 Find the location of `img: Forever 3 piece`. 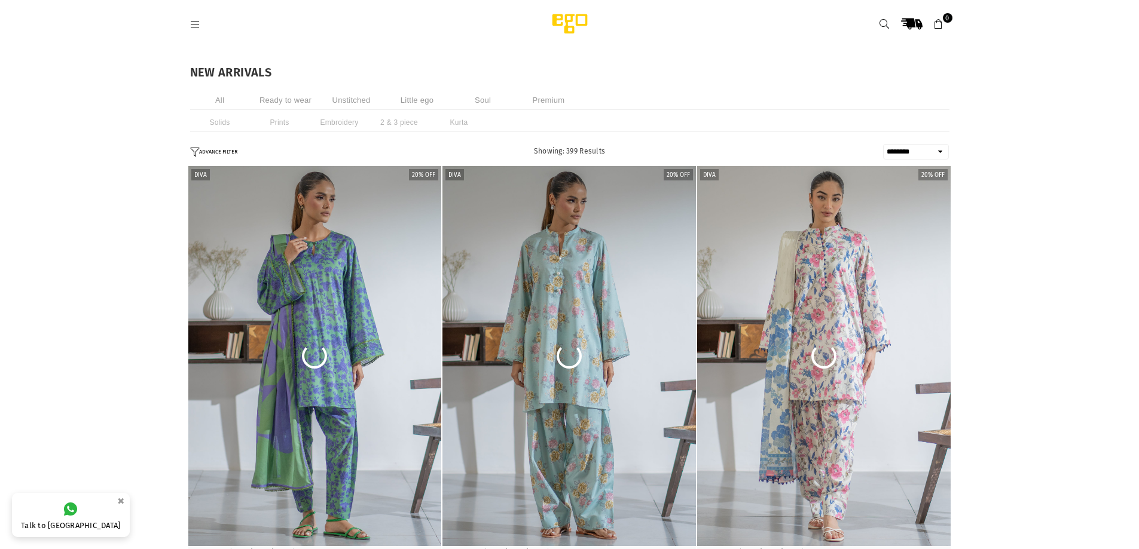

img: Forever 3 piece is located at coordinates (824, 356).